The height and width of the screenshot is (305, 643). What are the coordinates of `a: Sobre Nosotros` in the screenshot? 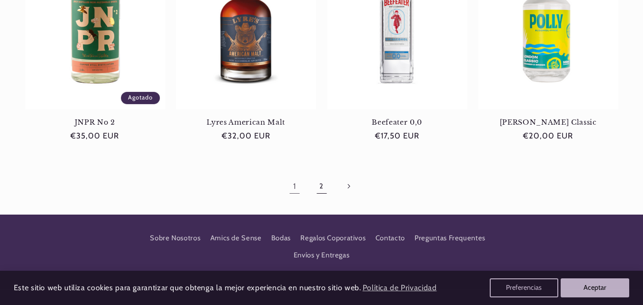 It's located at (175, 239).